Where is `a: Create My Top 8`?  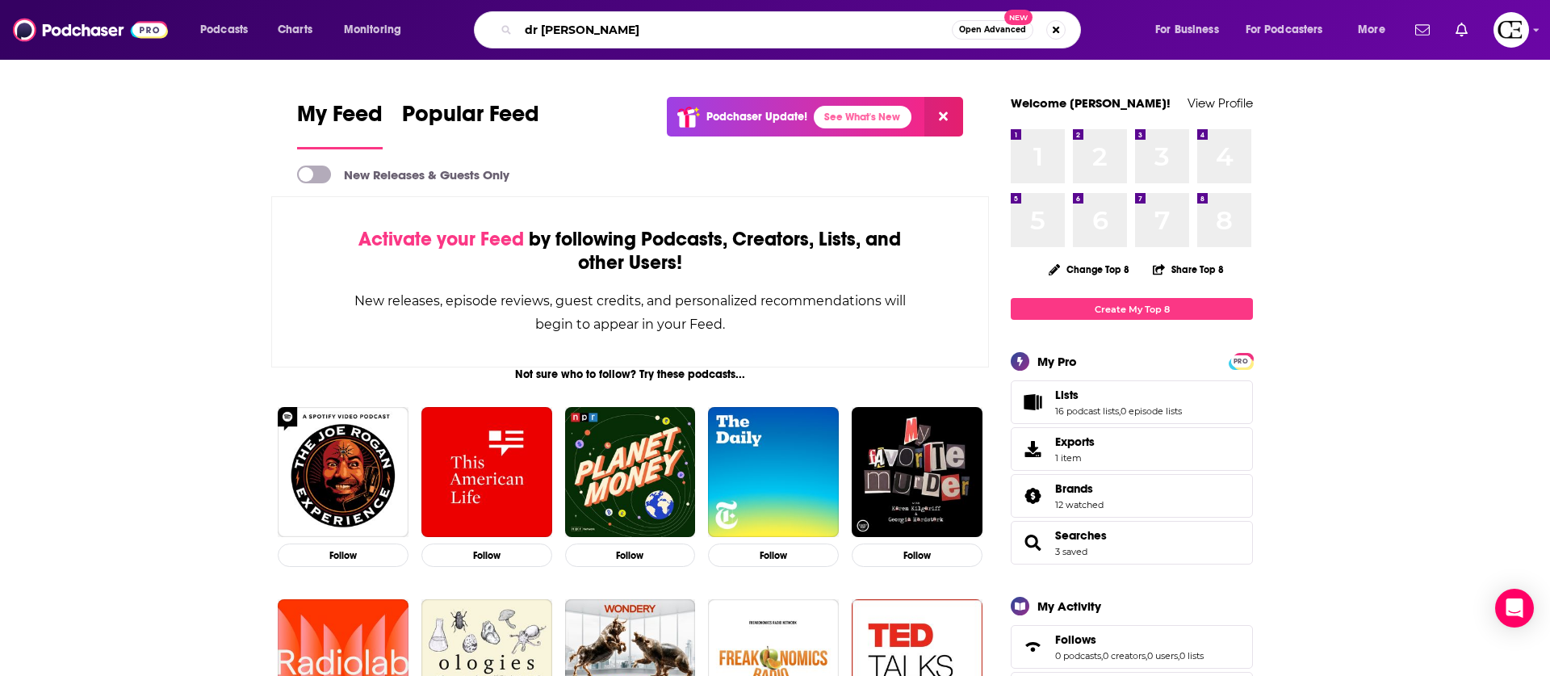 a: Create My Top 8 is located at coordinates (1132, 308).